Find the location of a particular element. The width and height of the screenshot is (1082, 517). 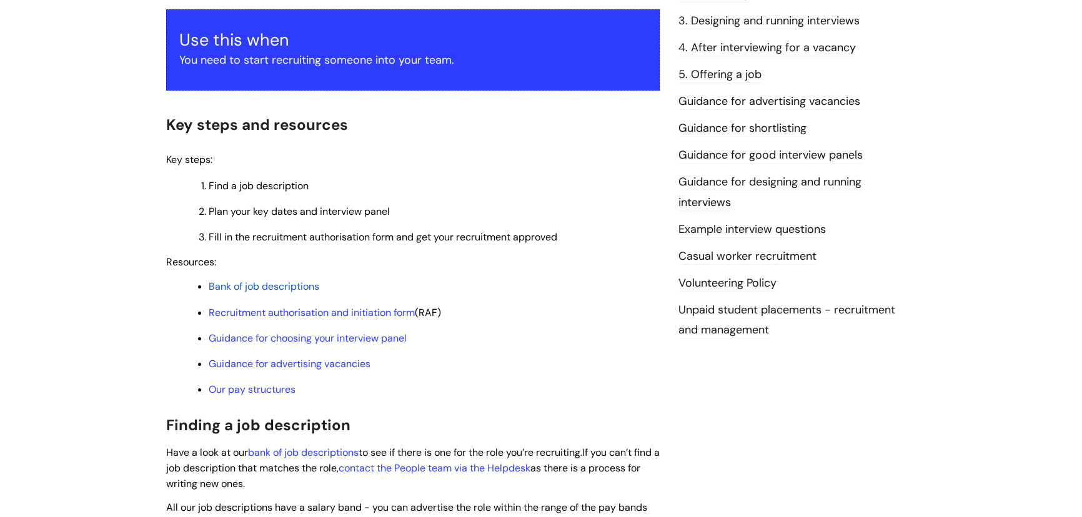

span: Find a job description is located at coordinates (259, 186).